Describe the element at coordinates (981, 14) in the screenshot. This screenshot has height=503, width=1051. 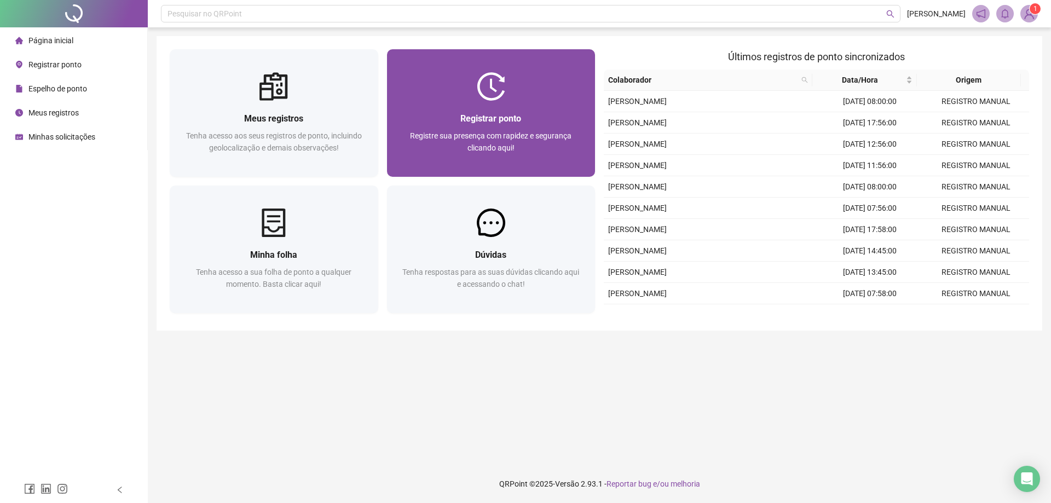
I see `span: notification` at that location.